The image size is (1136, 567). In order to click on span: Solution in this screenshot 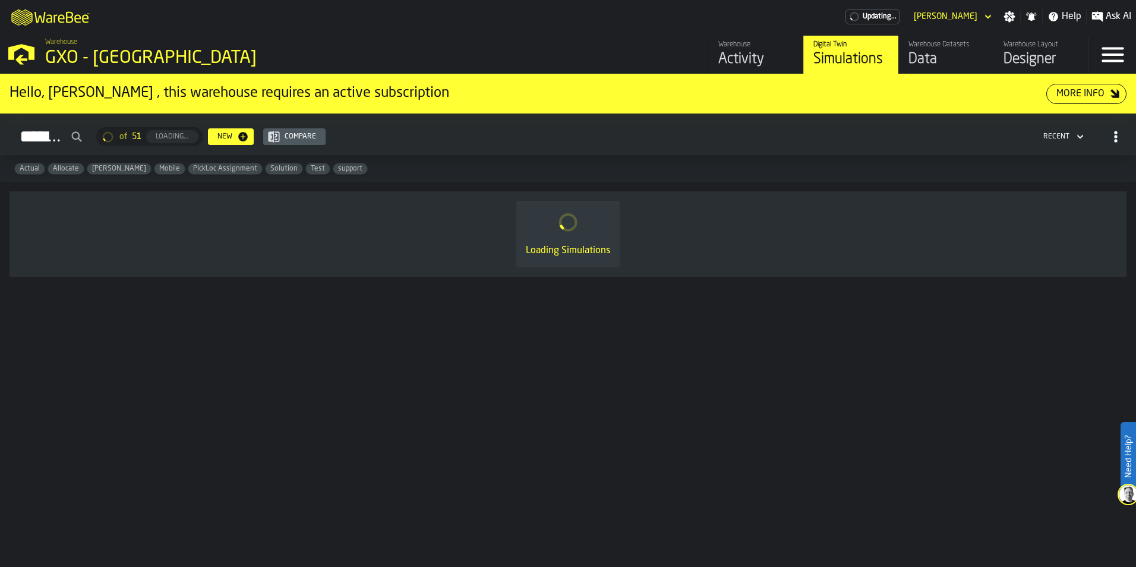, I will do `click(284, 169)`.